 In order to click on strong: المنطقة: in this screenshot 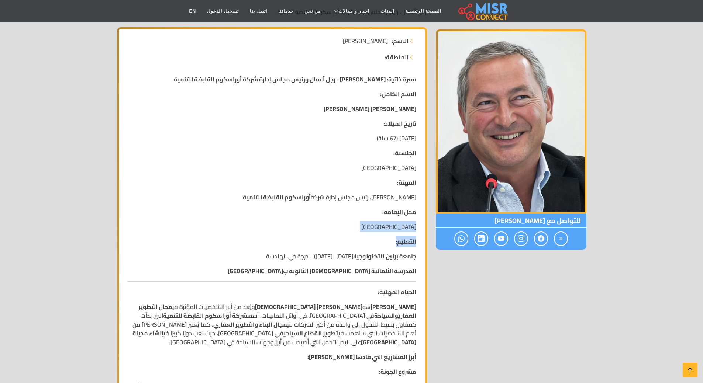, I will do `click(396, 57)`.